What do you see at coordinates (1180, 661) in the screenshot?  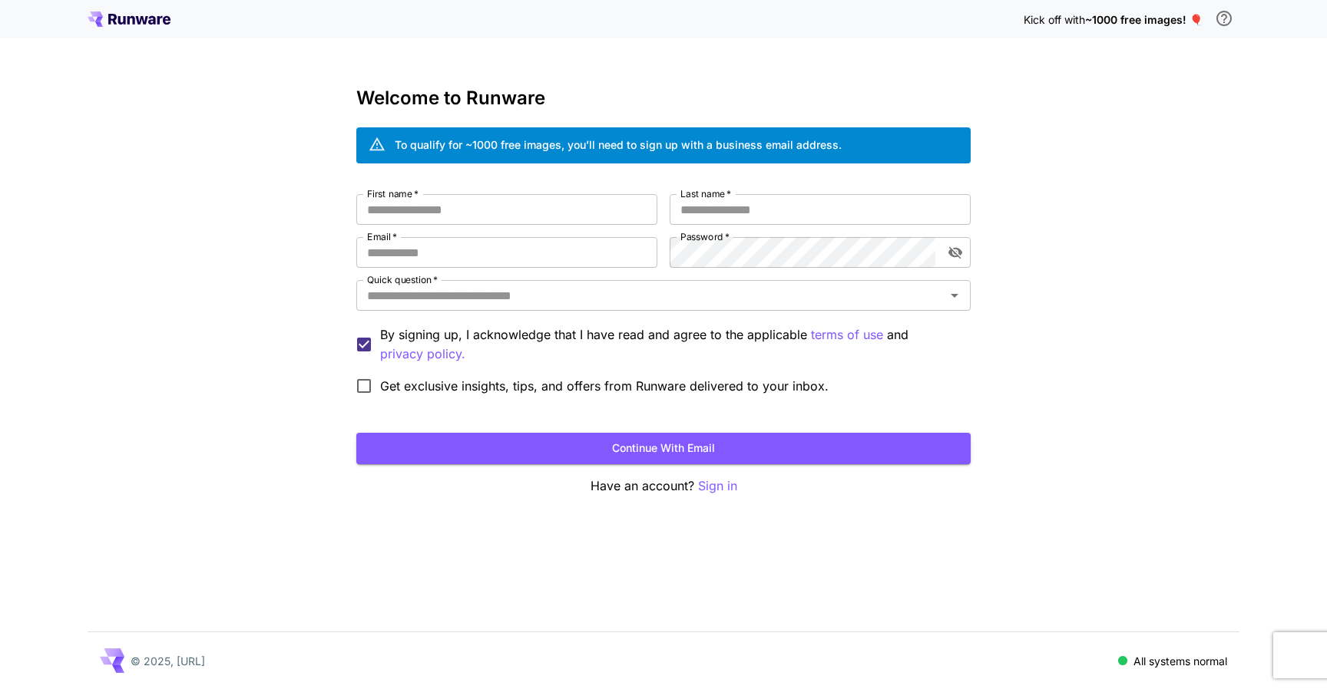 I see `p: All systems normal` at bounding box center [1180, 661].